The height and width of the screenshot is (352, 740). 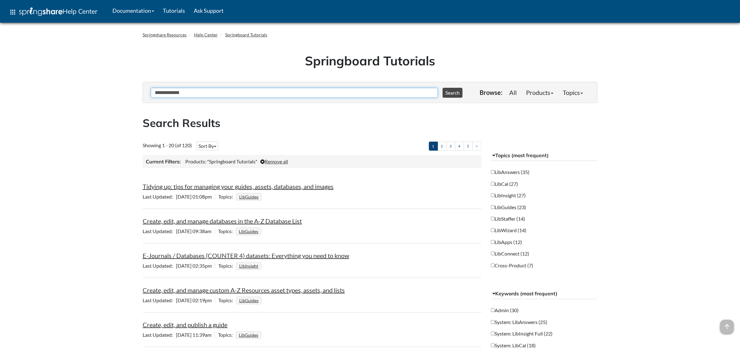 I want to click on input: LibCal (27), so click(x=493, y=184).